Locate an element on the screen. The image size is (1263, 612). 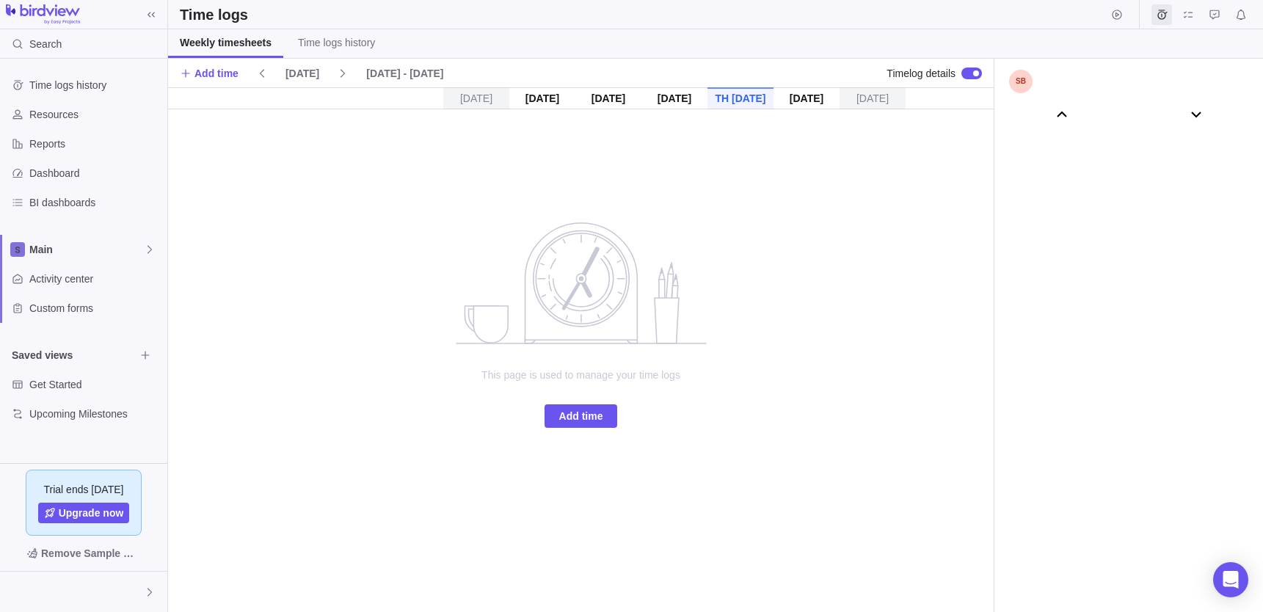
span: Search is located at coordinates (45, 44).